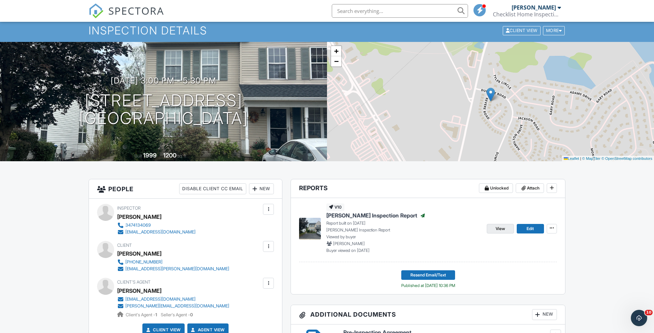 The width and height of the screenshot is (654, 333). Describe the element at coordinates (150, 155) in the screenshot. I see `div: 1999` at that location.